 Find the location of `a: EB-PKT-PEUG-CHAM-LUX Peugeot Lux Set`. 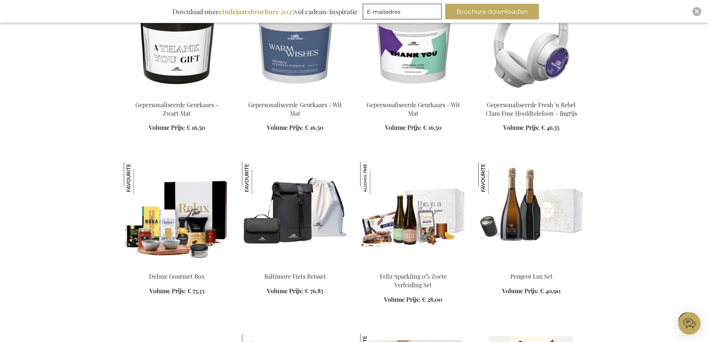

a: EB-PKT-PEUG-CHAM-LUX Peugeot Lux Set is located at coordinates (532, 266).